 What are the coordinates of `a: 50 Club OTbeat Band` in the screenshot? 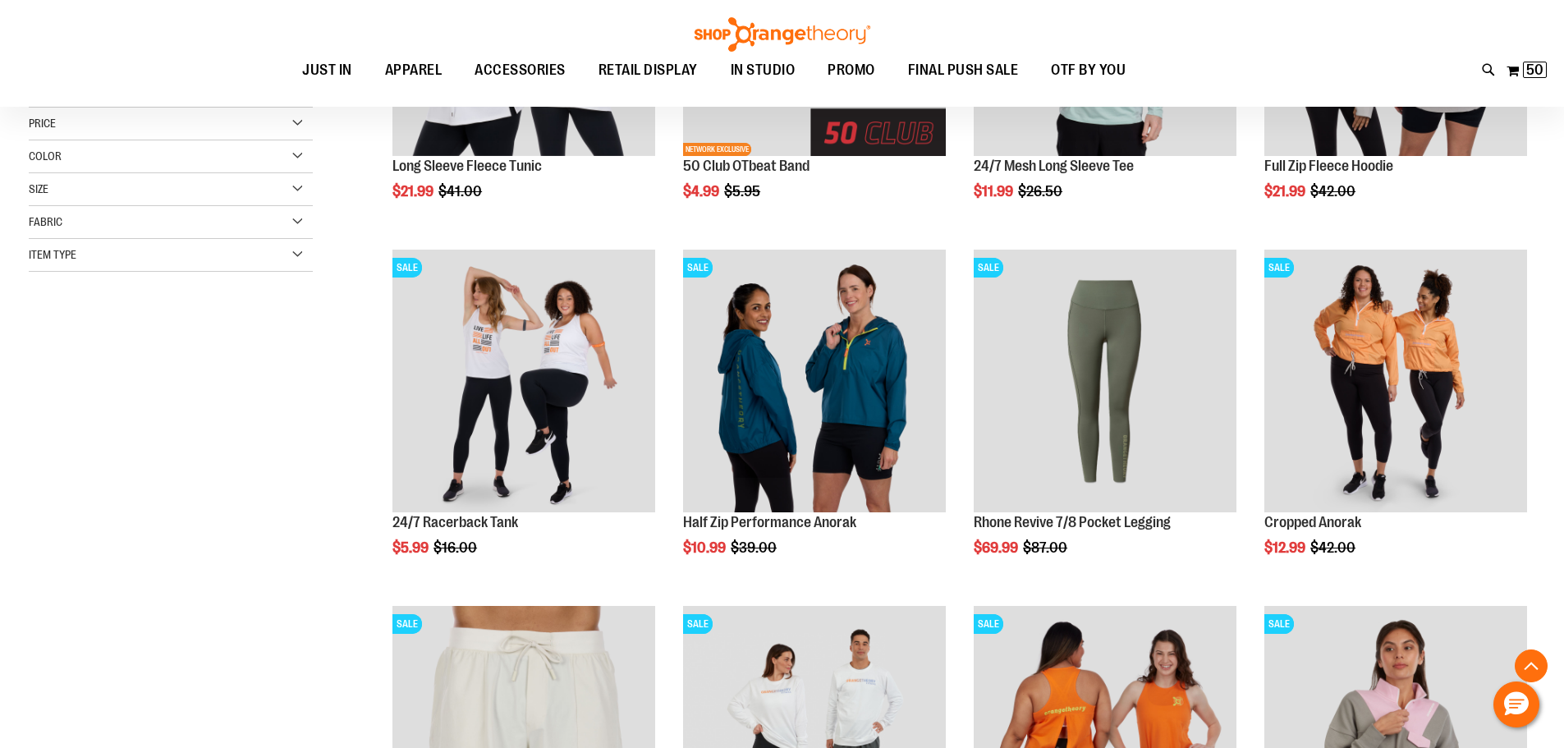 It's located at (746, 166).